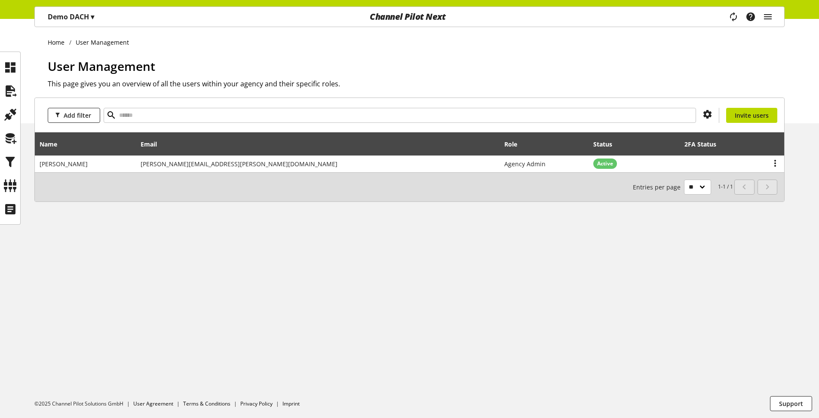 This screenshot has width=819, height=418. Describe the element at coordinates (153, 403) in the screenshot. I see `a: User Agreement` at that location.